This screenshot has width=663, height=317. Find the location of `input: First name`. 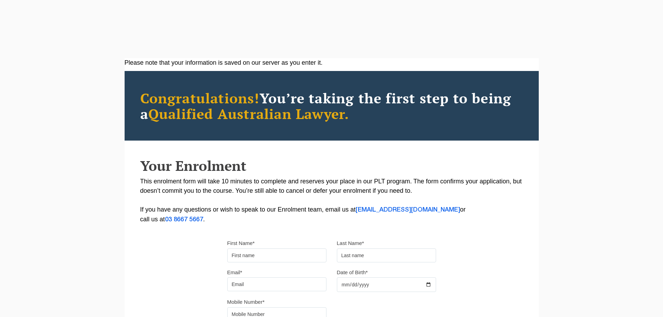

input: First name is located at coordinates (277, 256).